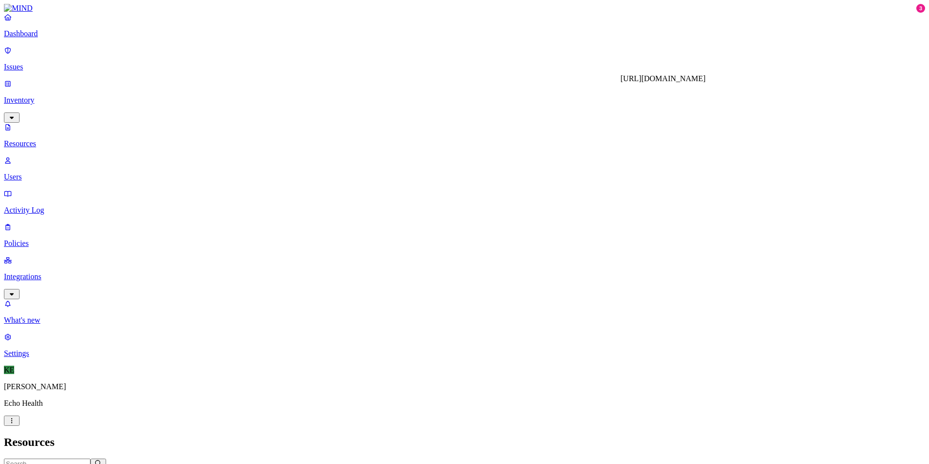 Image resolution: width=929 pixels, height=464 pixels. I want to click on p: What's new, so click(465, 320).